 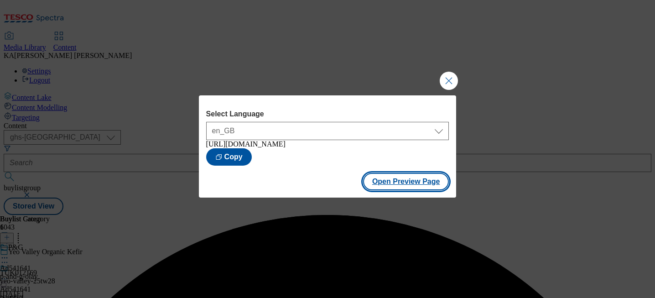 What do you see at coordinates (327, 146) in the screenshot?
I see `div: Modal` at bounding box center [327, 146].